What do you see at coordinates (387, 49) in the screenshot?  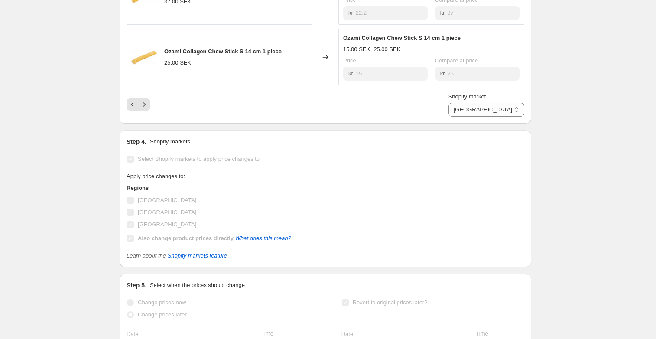 I see `strike: 25.00 SEK` at bounding box center [387, 49].